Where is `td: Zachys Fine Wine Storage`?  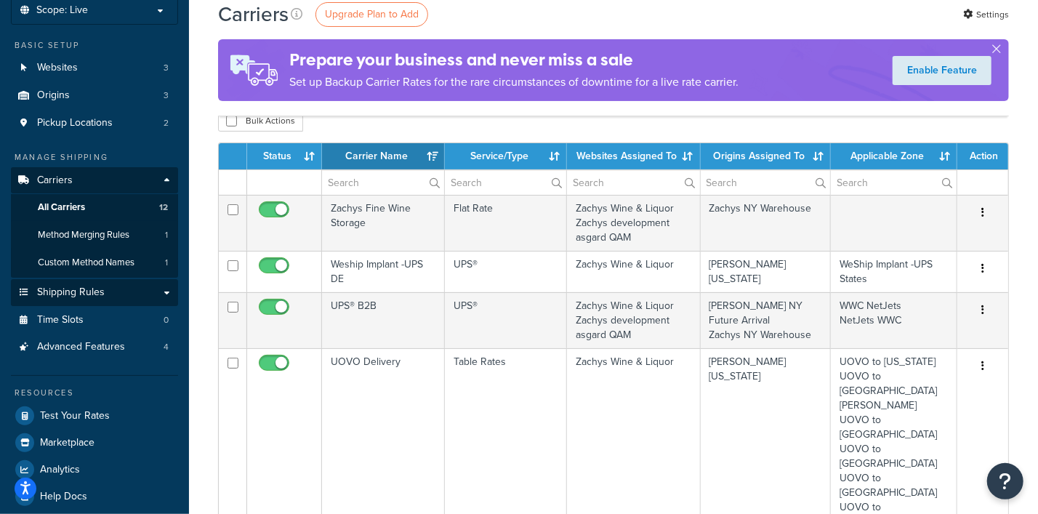 td: Zachys Fine Wine Storage is located at coordinates (383, 223).